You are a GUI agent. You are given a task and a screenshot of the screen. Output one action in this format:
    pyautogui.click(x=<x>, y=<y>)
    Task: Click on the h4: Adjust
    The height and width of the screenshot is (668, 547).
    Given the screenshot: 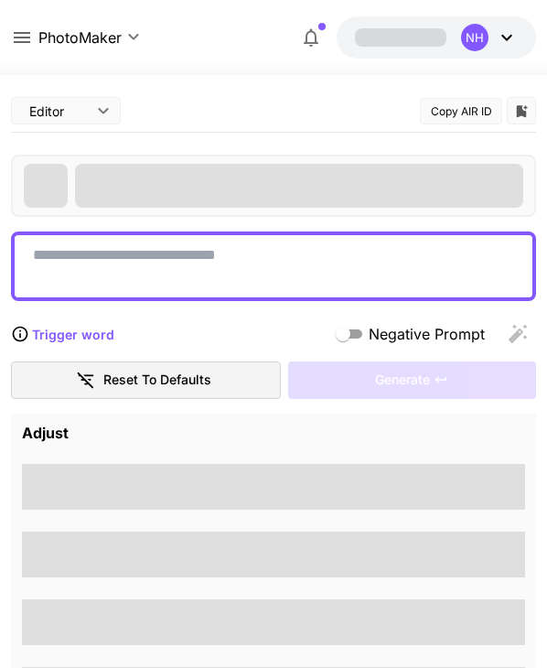 What is the action you would take?
    pyautogui.click(x=274, y=434)
    